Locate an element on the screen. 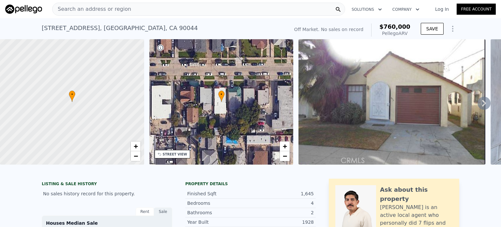 The height and width of the screenshot is (227, 501). div: Ask about this property is located at coordinates (416, 194).